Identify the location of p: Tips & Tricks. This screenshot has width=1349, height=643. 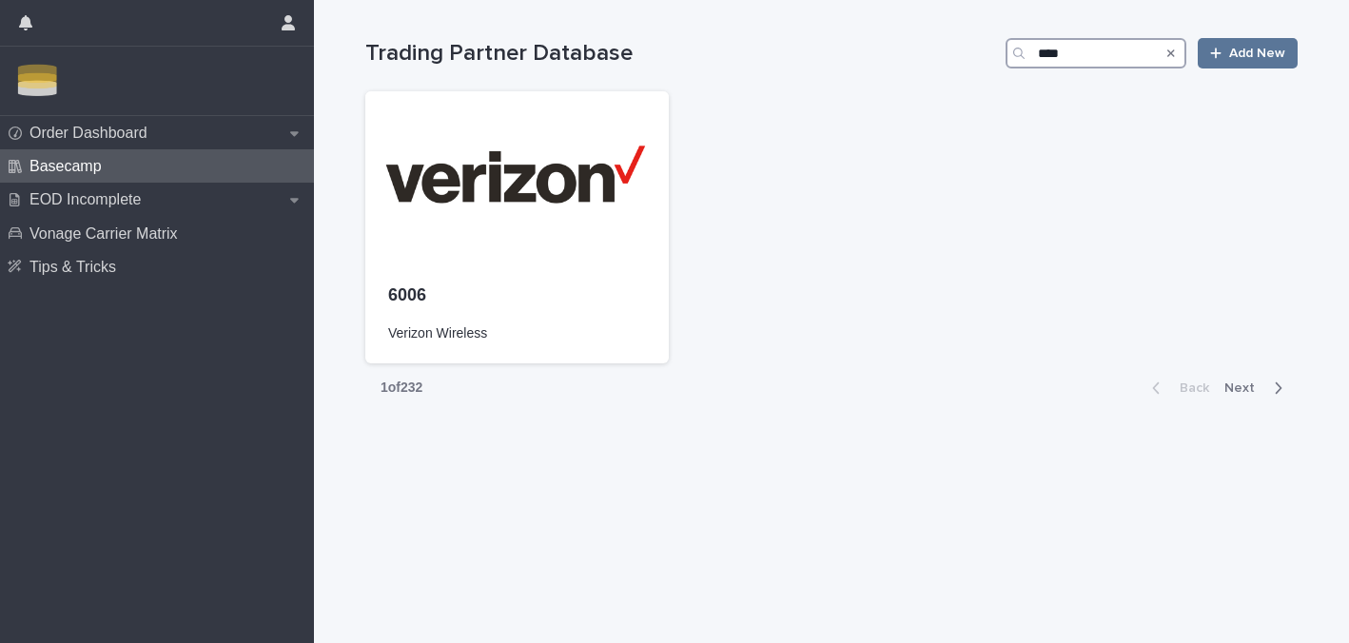
(76, 266).